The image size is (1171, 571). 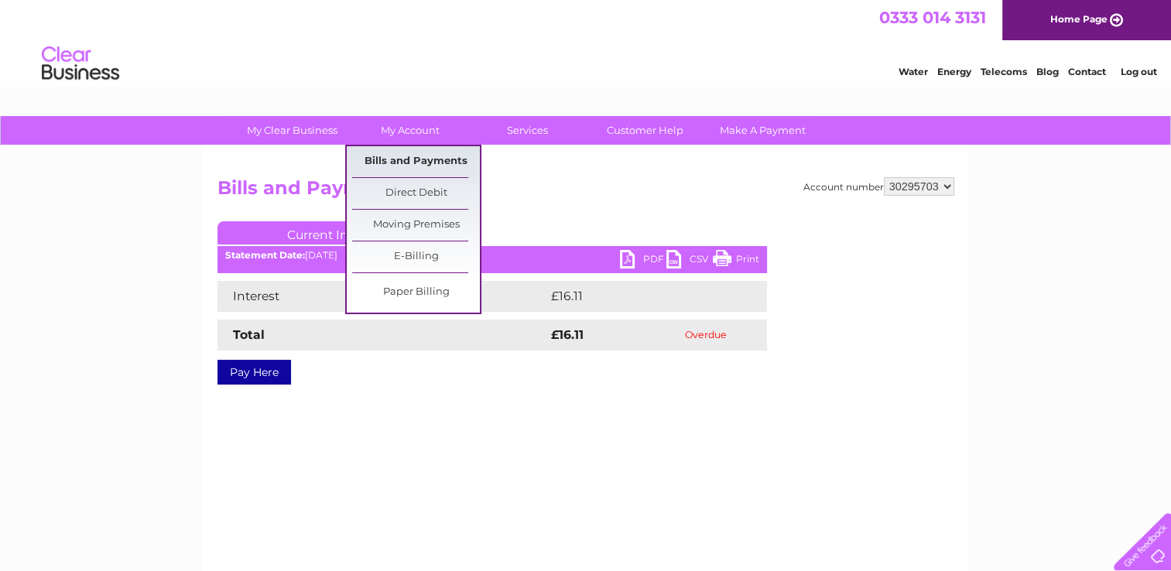 What do you see at coordinates (706, 335) in the screenshot?
I see `td: Overdue` at bounding box center [706, 335].